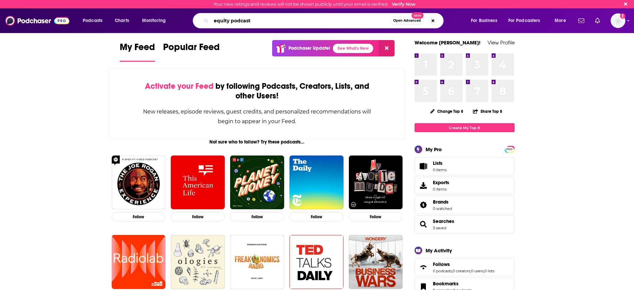  Describe the element at coordinates (315, 4) in the screenshot. I see `div: Your new ratings and reviews will not be shown publicly until your email is verified.` at that location.